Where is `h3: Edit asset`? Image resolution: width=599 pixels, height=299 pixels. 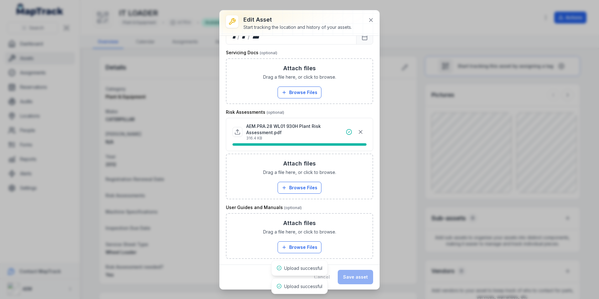
h3: Edit asset is located at coordinates (298, 20).